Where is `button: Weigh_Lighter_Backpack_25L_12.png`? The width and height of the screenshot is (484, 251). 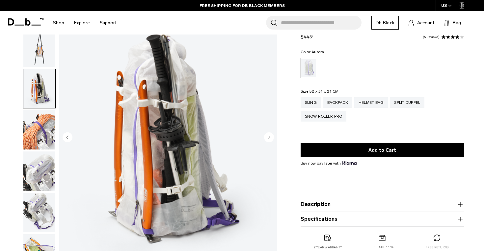 button: Weigh_Lighter_Backpack_25L_12.png is located at coordinates (39, 171).